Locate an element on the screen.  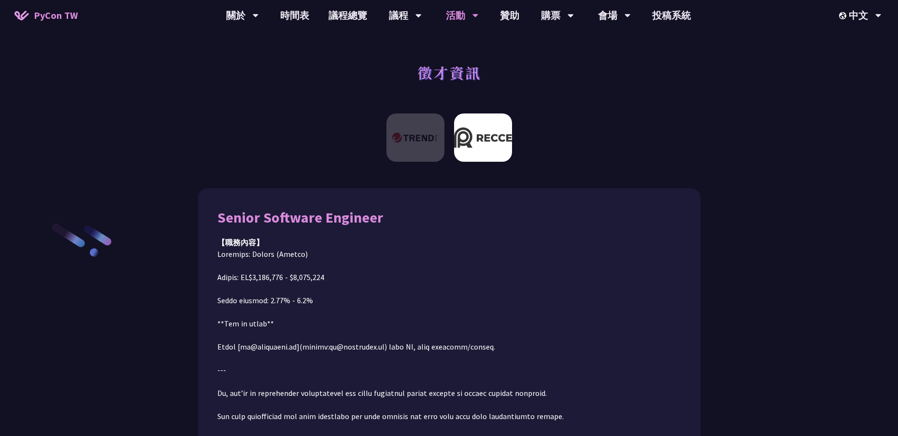
img: Recce | join us is located at coordinates (483, 138).